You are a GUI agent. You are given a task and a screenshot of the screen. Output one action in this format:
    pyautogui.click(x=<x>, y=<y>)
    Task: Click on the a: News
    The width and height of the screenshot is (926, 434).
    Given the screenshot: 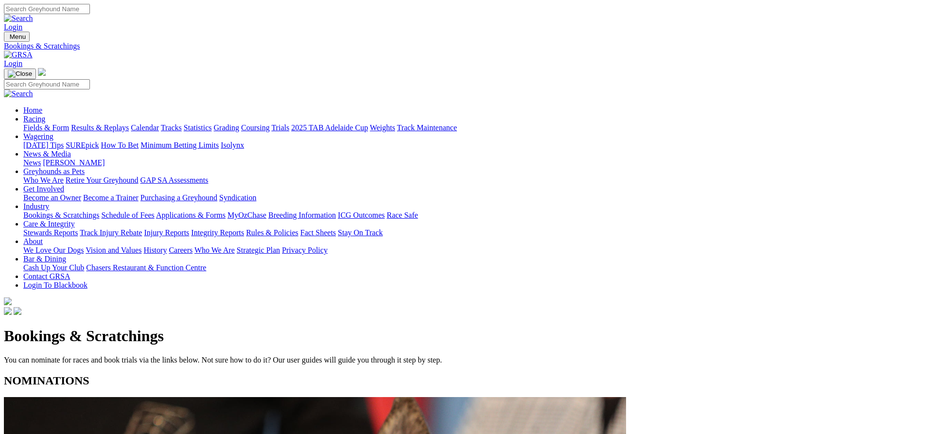 What is the action you would take?
    pyautogui.click(x=32, y=162)
    